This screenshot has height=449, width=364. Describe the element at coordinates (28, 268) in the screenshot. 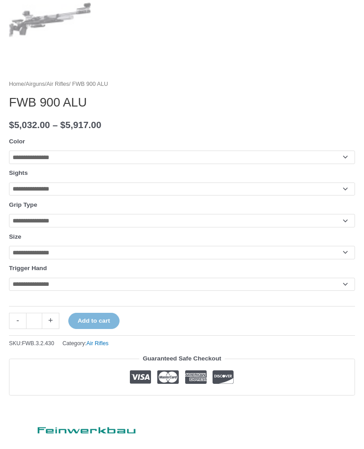

I see `label: Trigger Hand` at that location.